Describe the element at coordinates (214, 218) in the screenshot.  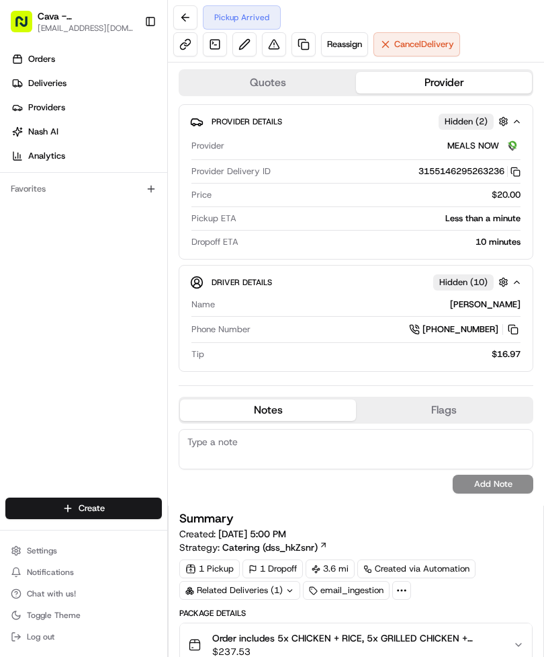
I see `span: Pickup ETA` at that location.